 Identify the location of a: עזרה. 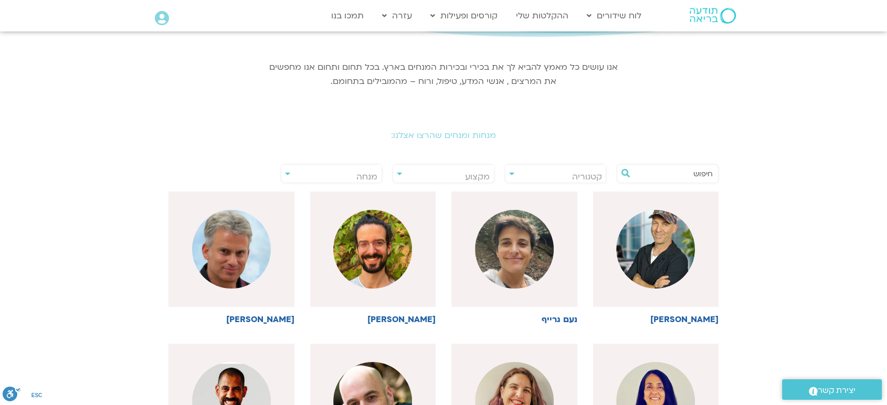
(397, 16).